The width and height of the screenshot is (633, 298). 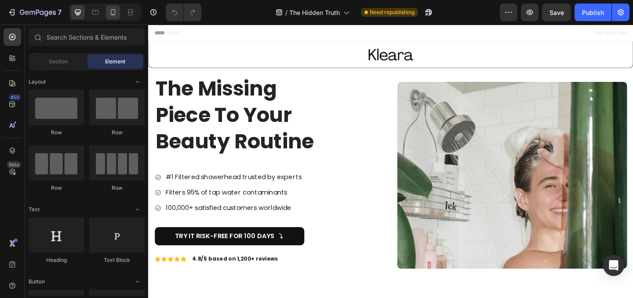 I want to click on p: #1 Filtered showerhead trusted by experts, so click(x=93, y=166).